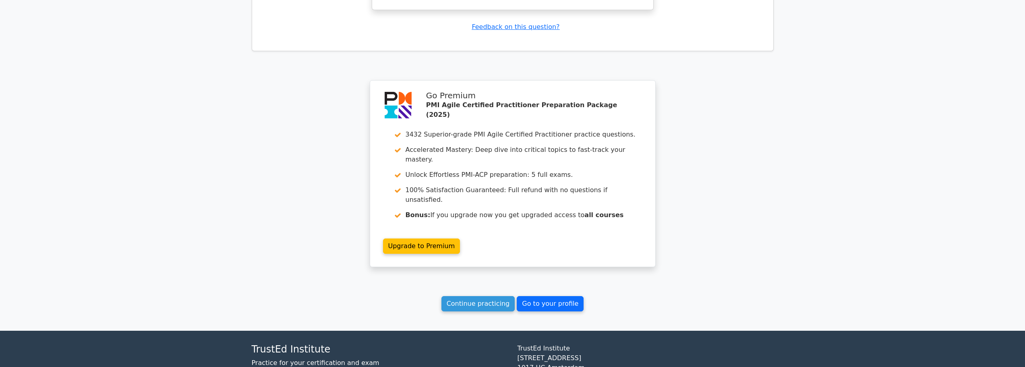 This screenshot has width=1025, height=367. Describe the element at coordinates (422, 246) in the screenshot. I see `a: Upgrade to Premium` at that location.